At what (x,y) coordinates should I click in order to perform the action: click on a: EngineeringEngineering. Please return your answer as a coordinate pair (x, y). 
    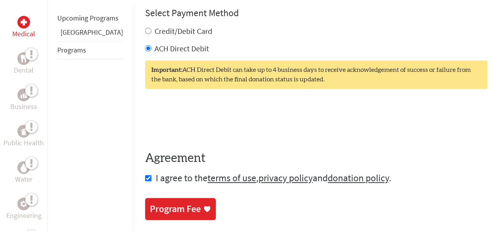
    Looking at the image, I should click on (24, 210).